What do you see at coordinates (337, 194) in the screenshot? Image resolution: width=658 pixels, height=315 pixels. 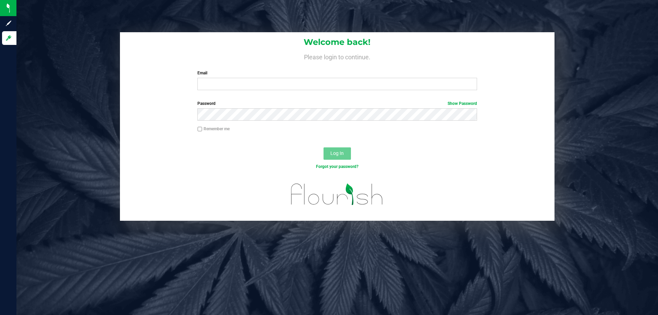 I see `img: flourish_logo.svg` at bounding box center [337, 194].